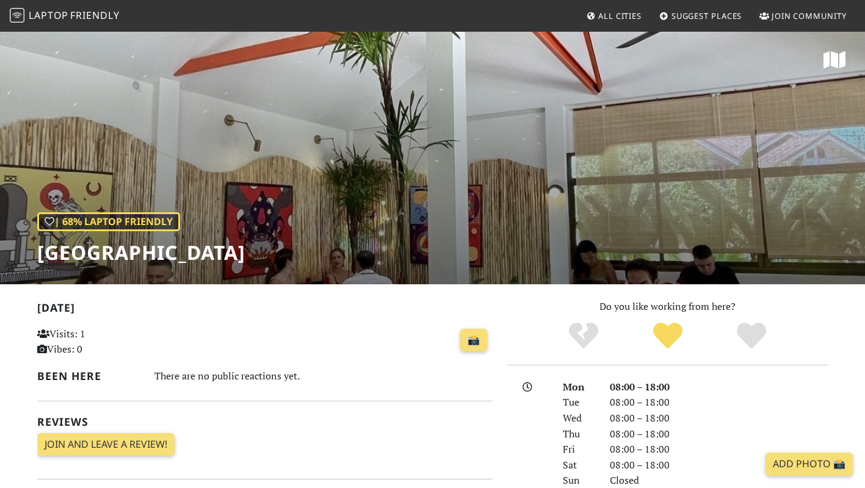  Describe the element at coordinates (108, 342) in the screenshot. I see `p: Visits: 1 Vibes: 0` at that location.